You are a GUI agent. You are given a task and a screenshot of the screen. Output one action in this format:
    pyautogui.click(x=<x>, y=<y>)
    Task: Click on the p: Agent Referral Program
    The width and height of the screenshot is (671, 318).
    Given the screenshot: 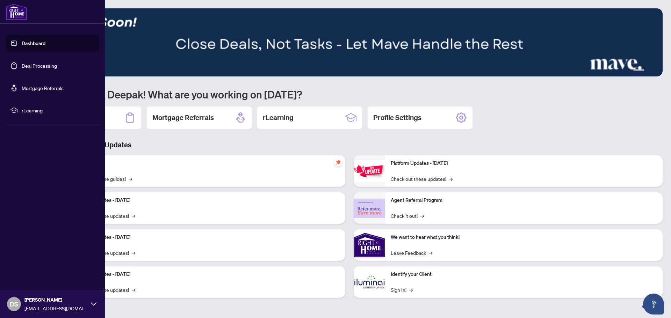 What is the action you would take?
    pyautogui.click(x=524, y=201)
    